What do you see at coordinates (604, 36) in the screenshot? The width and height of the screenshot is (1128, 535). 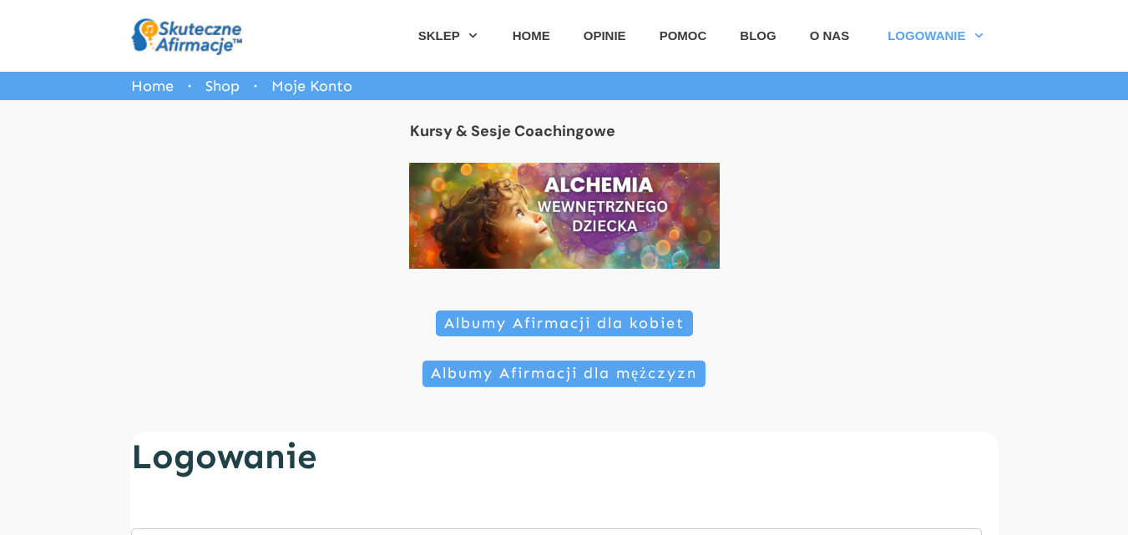 I see `span: OPINIE` at bounding box center [604, 36].